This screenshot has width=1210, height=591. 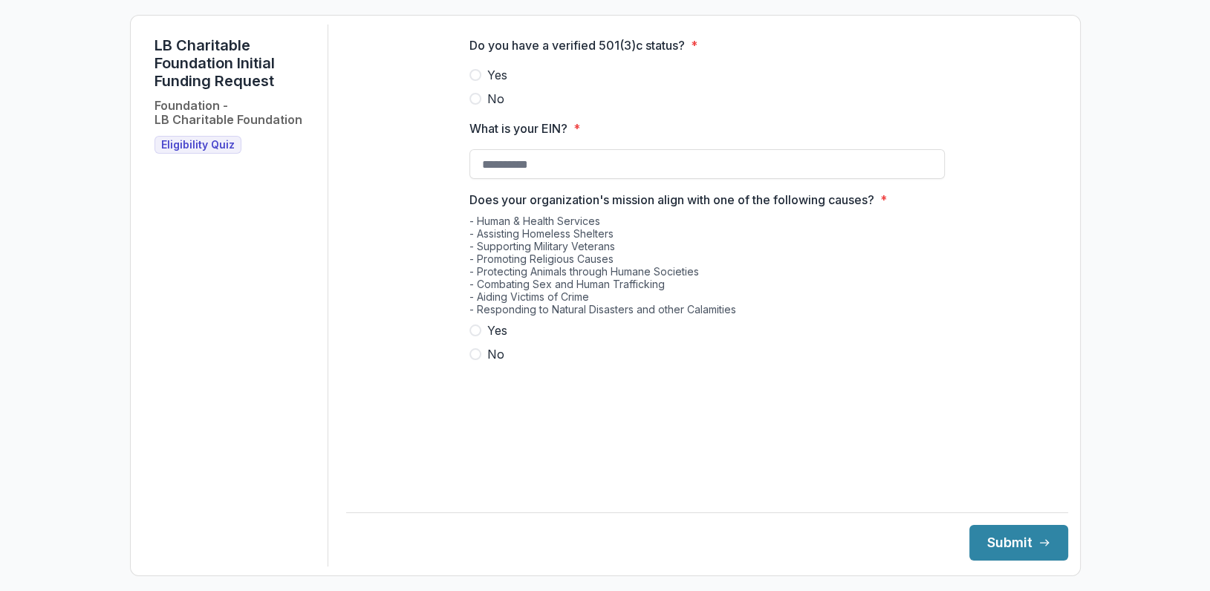 I want to click on div: - Human & Health Services - Assisting Homeless Shelters - Supporting Military Veterans - Promotin..., so click(x=707, y=268).